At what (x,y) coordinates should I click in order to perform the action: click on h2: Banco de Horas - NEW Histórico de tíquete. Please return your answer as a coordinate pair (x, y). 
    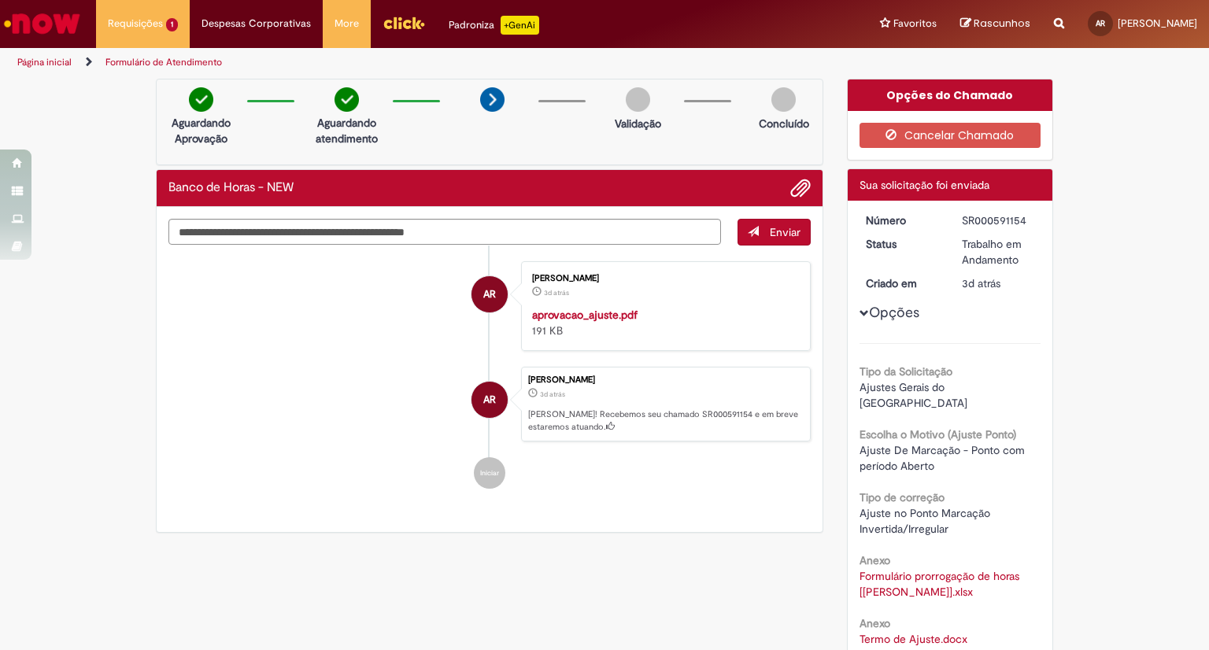
    Looking at the image, I should click on (231, 188).